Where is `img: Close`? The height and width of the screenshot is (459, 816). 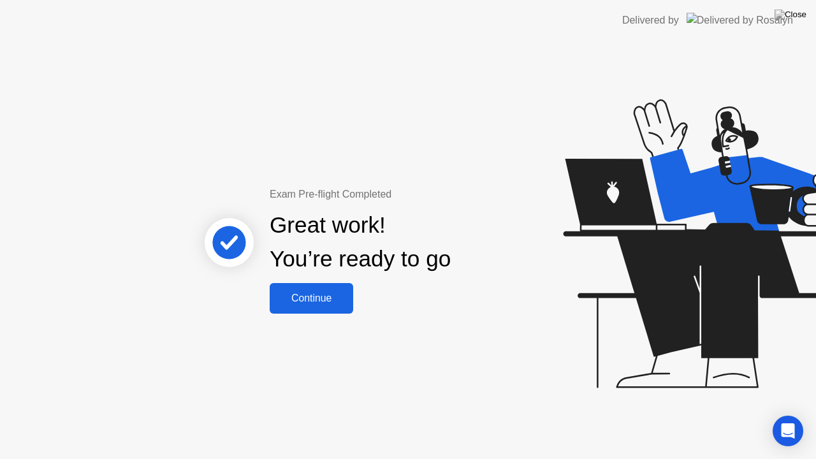 img: Close is located at coordinates (791, 15).